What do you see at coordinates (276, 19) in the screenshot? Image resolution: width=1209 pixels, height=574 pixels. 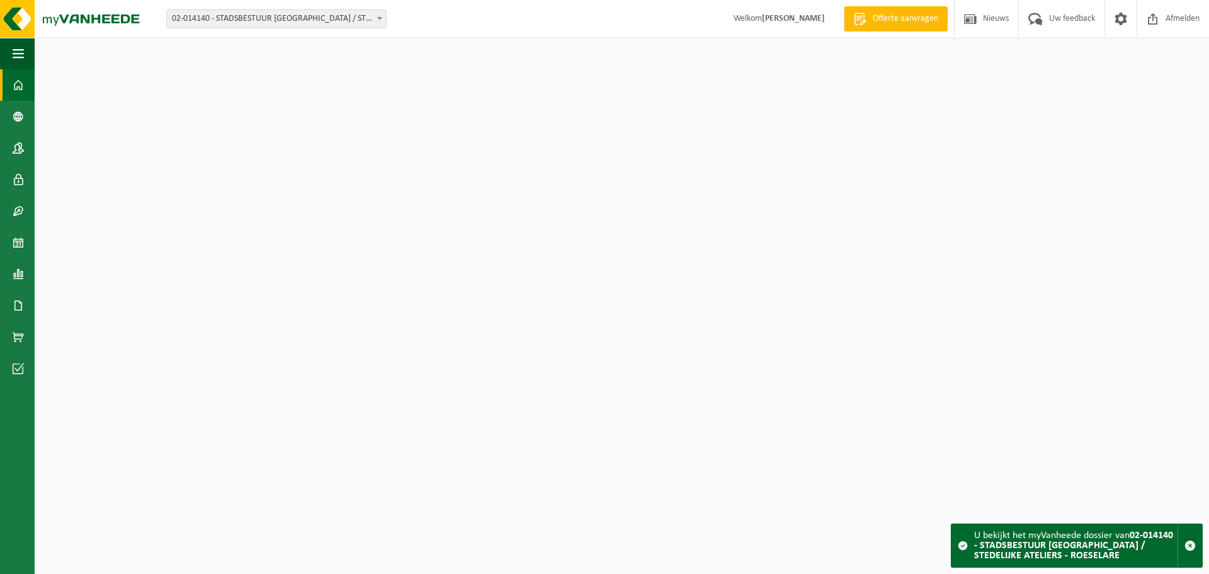 I see `span: 02-014140 - STADSBESTUUR ROESELARE / STEDELIJKE ATELIERS - ROESELARE` at bounding box center [276, 19].